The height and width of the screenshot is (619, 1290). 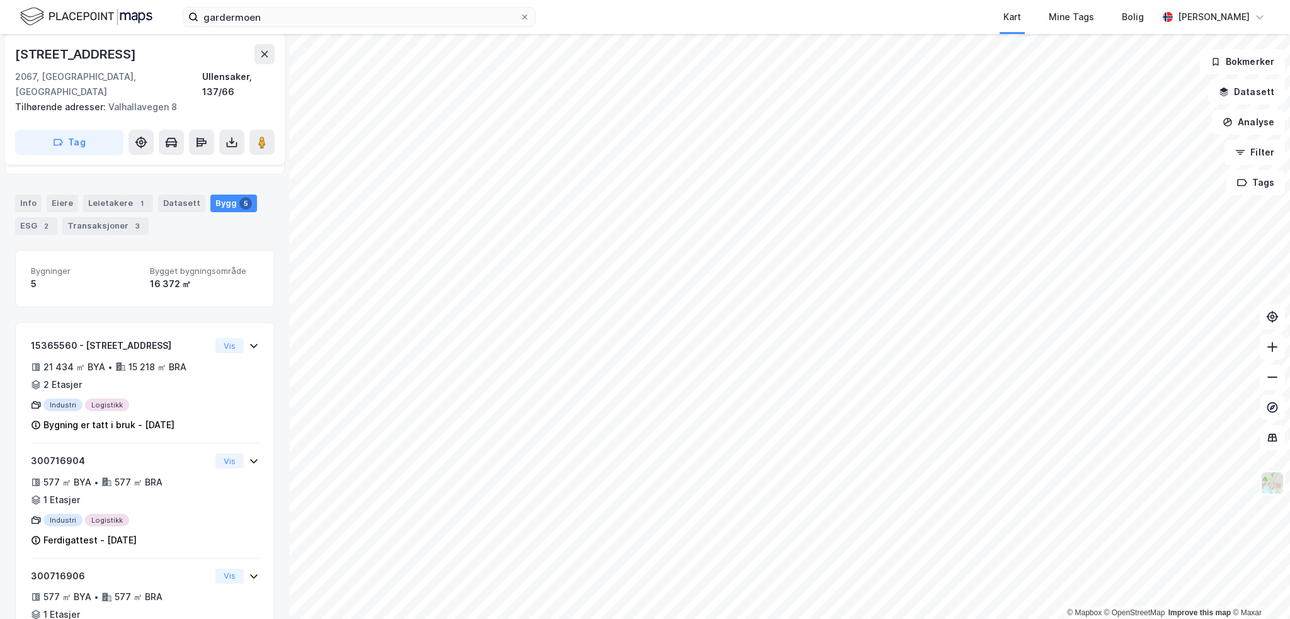 I want to click on button: Bokmerker, so click(x=1243, y=62).